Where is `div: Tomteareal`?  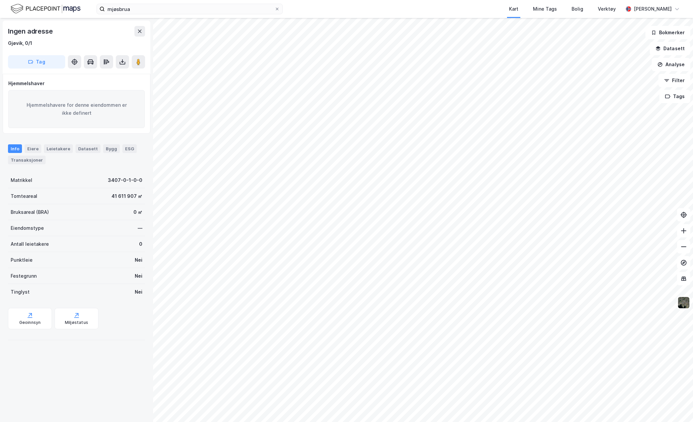 div: Tomteareal is located at coordinates (24, 196).